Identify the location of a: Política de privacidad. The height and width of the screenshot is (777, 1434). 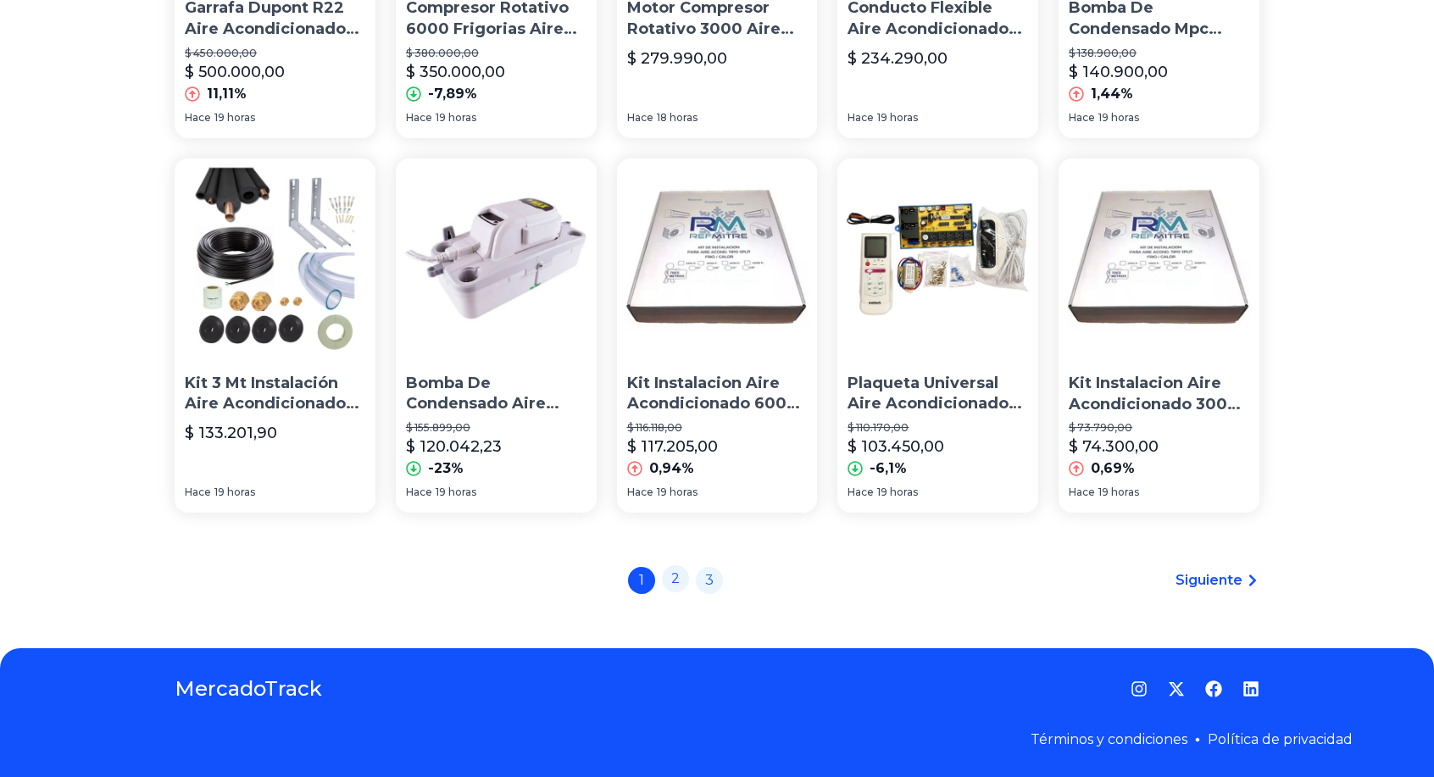
(1279, 739).